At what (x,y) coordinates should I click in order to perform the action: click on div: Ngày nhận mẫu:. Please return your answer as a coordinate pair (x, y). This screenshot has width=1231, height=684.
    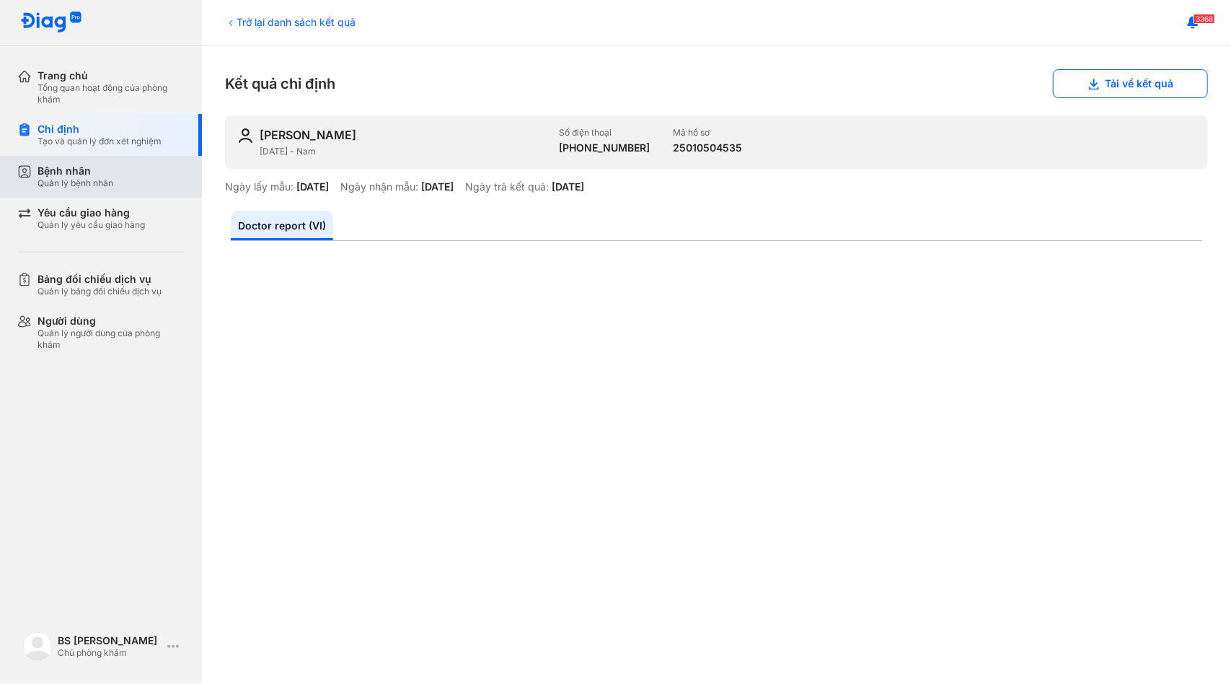
    Looking at the image, I should click on (379, 187).